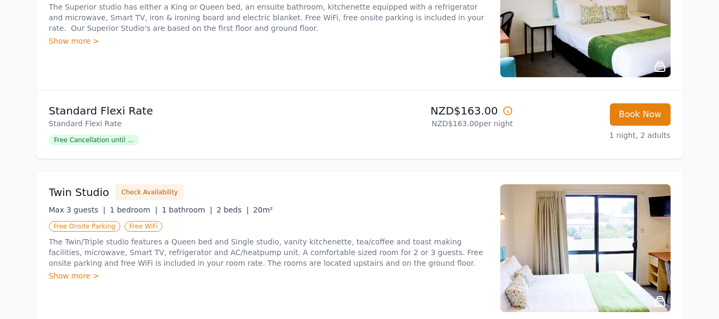 Image resolution: width=719 pixels, height=319 pixels. Describe the element at coordinates (268, 252) in the screenshot. I see `p: The Twin/Triple studio features a Queen bed and Single studio, vanity kitchenette, tea/coffee and...` at that location.